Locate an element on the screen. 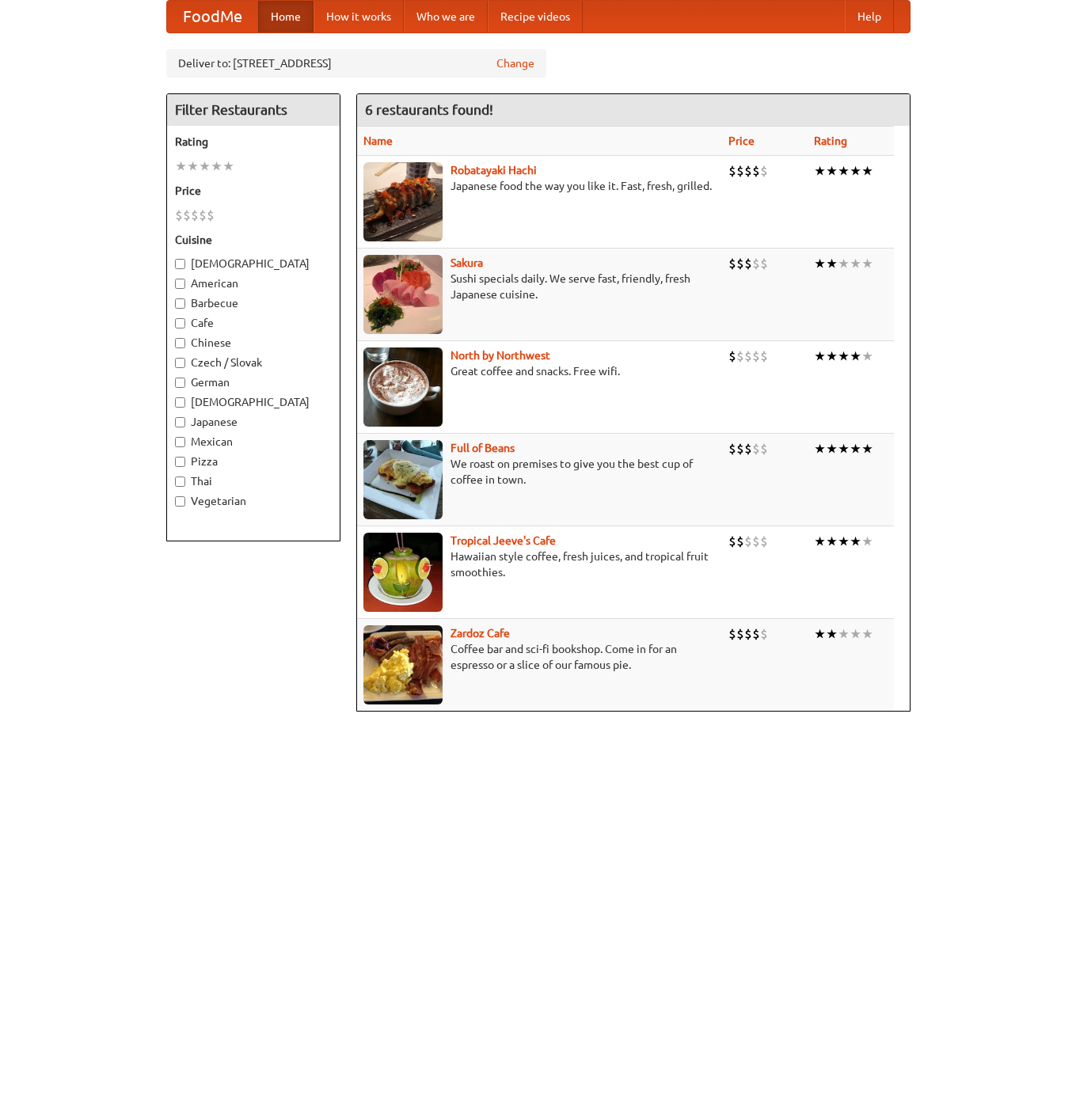 The height and width of the screenshot is (1120, 1076). input: Pizza is located at coordinates (180, 461).